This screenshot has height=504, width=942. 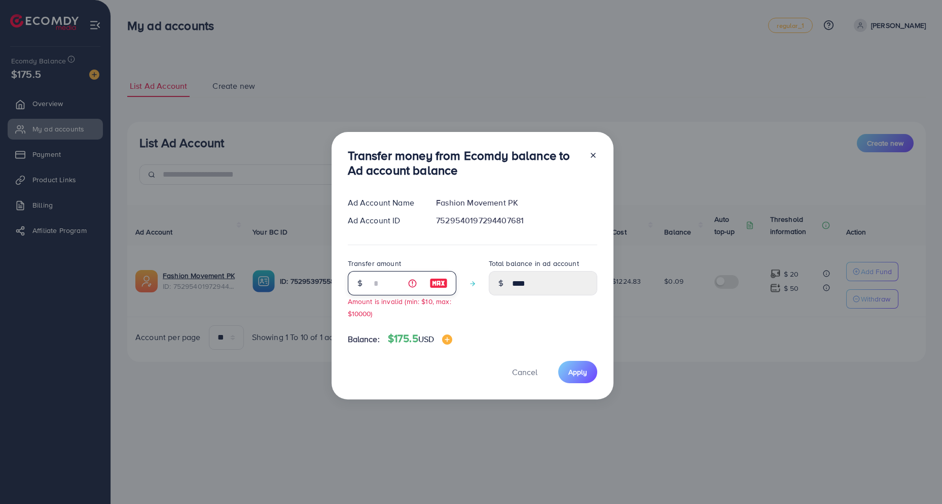 What do you see at coordinates (374, 263) in the screenshot?
I see `label: Transfer amount` at bounding box center [374, 263].